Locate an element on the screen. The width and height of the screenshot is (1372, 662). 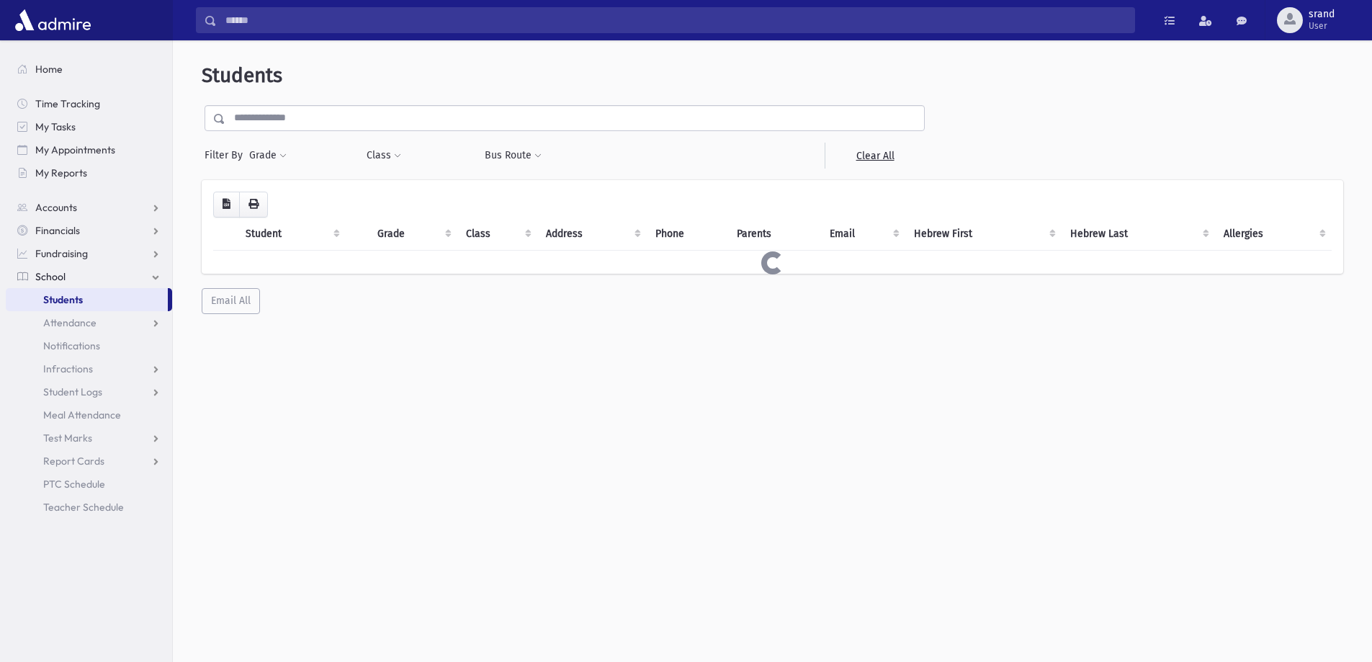
th: Address is located at coordinates (592, 234).